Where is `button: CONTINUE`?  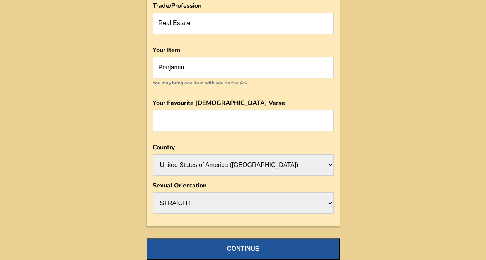 button: CONTINUE is located at coordinates (243, 249).